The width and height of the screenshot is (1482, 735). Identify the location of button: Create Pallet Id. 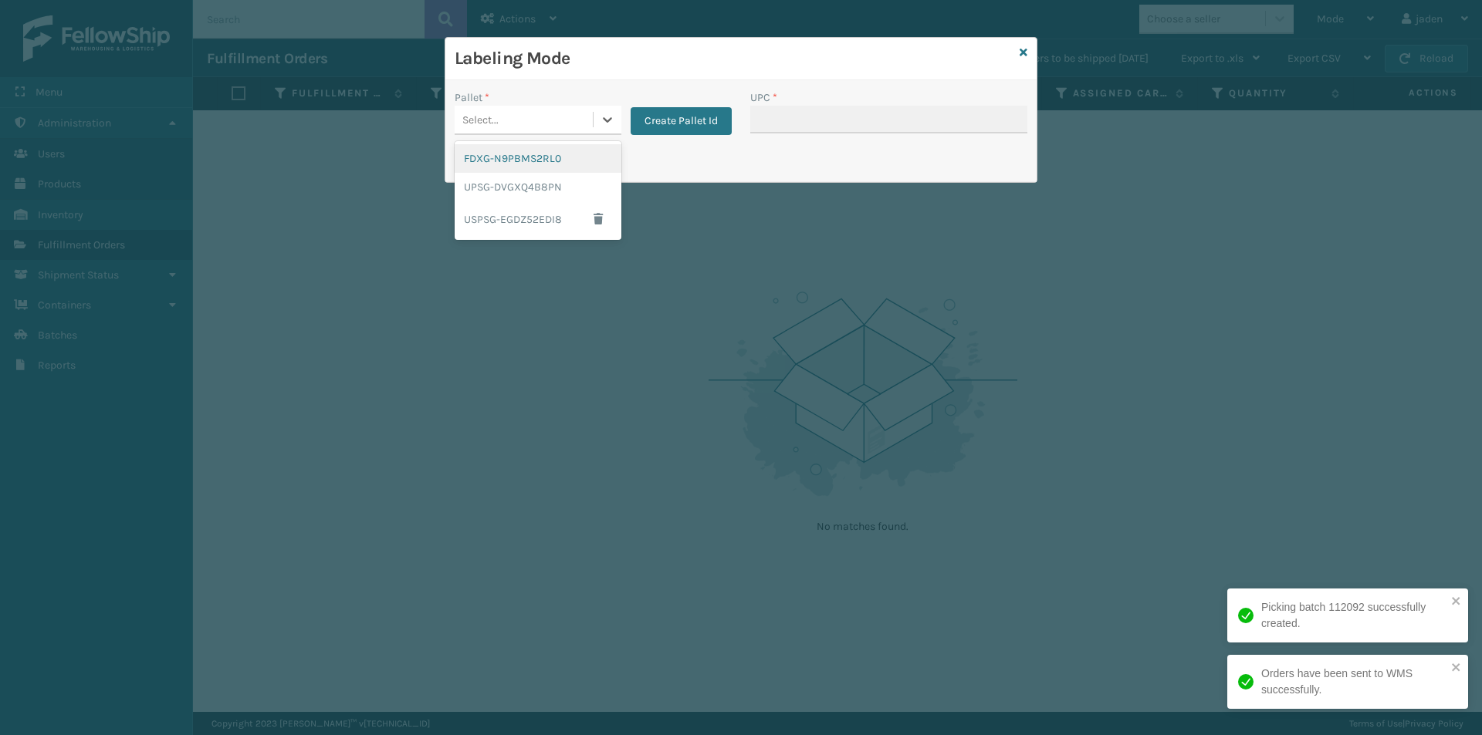
(681, 121).